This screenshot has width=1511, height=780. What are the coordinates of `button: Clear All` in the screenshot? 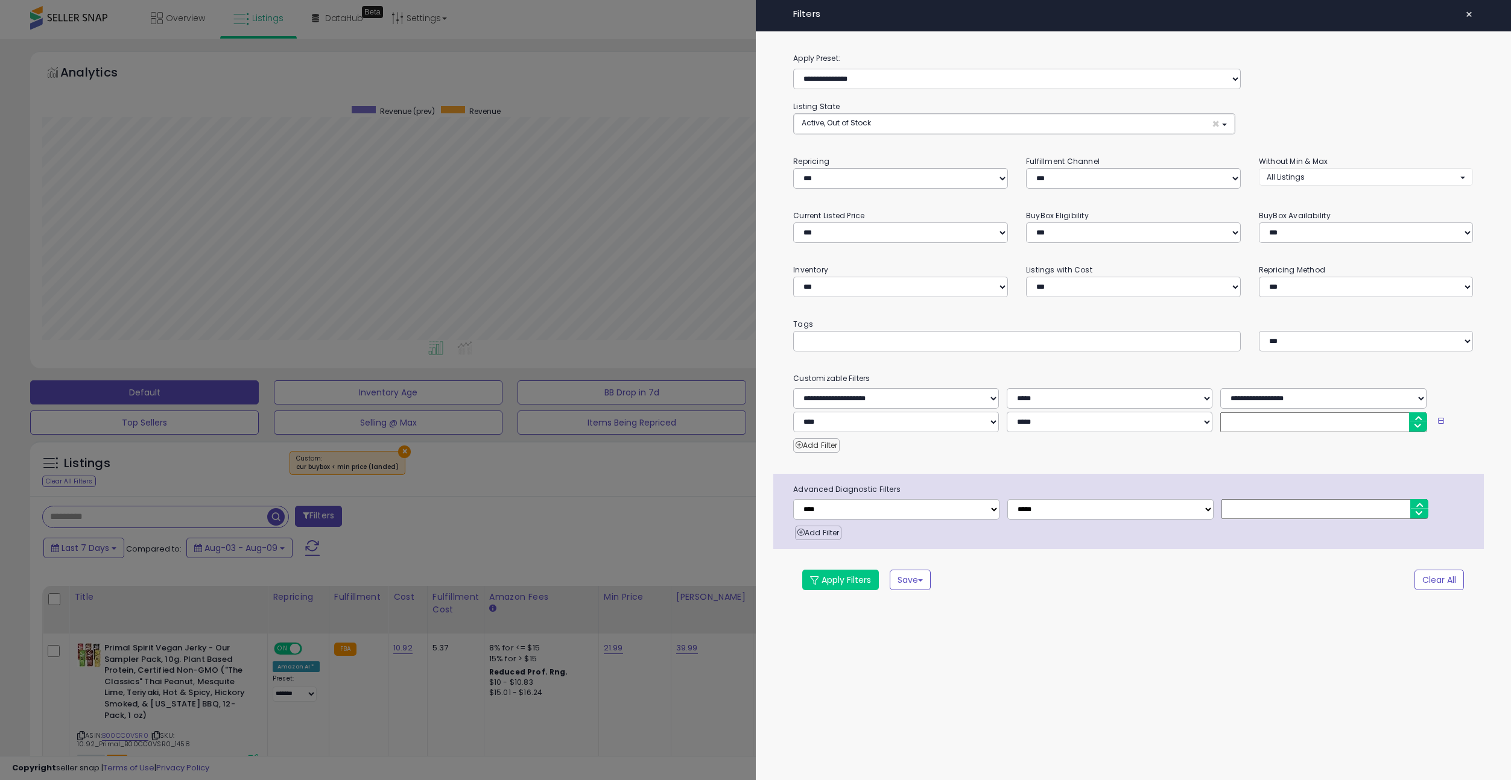 It's located at (1439, 580).